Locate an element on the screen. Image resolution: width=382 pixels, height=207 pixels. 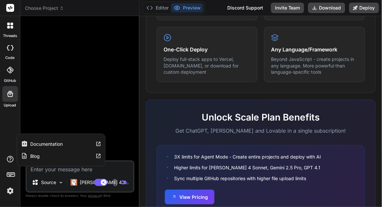
p: Beyond JavaScript - create projects in any language. More powerful than language-specific tools is located at coordinates (314, 66).